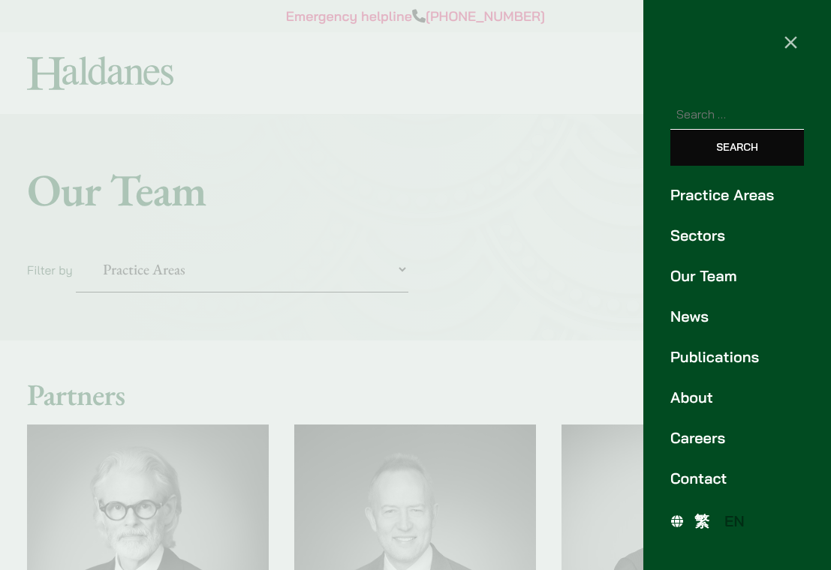 The height and width of the screenshot is (570, 831). What do you see at coordinates (737, 357) in the screenshot?
I see `a: Publications` at bounding box center [737, 357].